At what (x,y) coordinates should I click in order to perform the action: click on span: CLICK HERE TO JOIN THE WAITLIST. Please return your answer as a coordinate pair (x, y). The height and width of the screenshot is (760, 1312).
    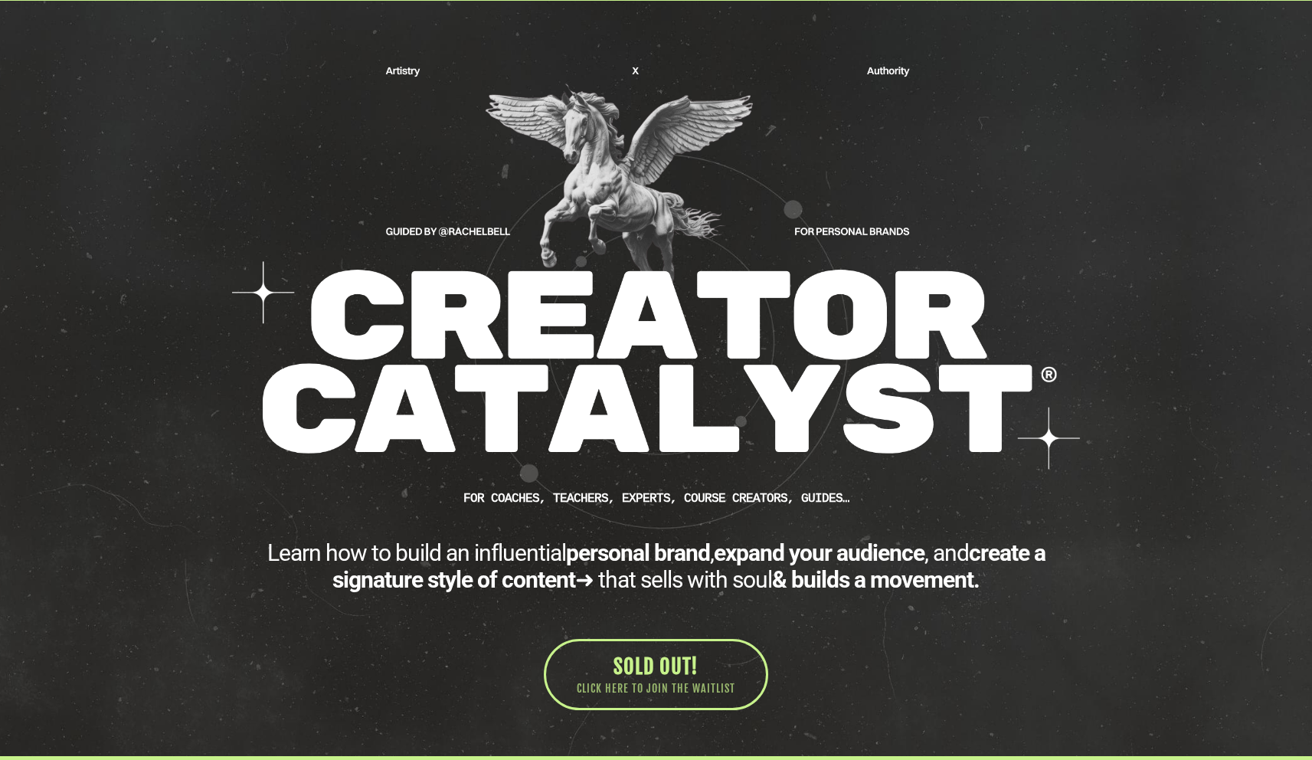
    Looking at the image, I should click on (655, 688).